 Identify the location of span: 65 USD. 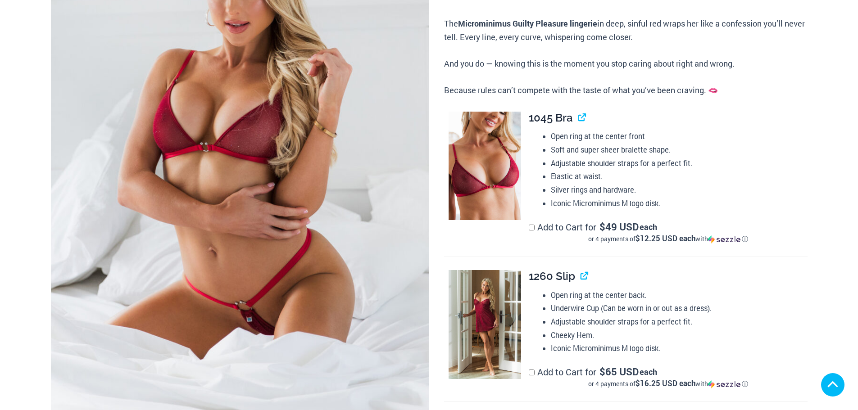
(619, 372).